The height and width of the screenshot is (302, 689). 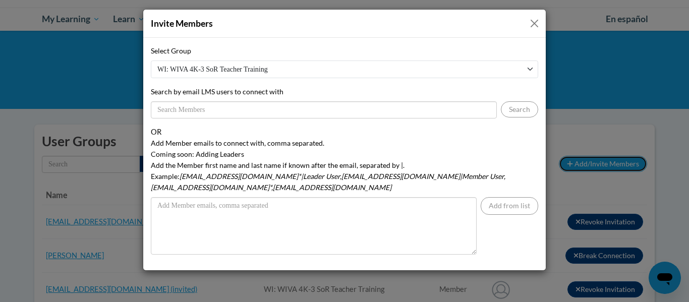 What do you see at coordinates (519, 109) in the screenshot?
I see `button: Search` at bounding box center [519, 109].